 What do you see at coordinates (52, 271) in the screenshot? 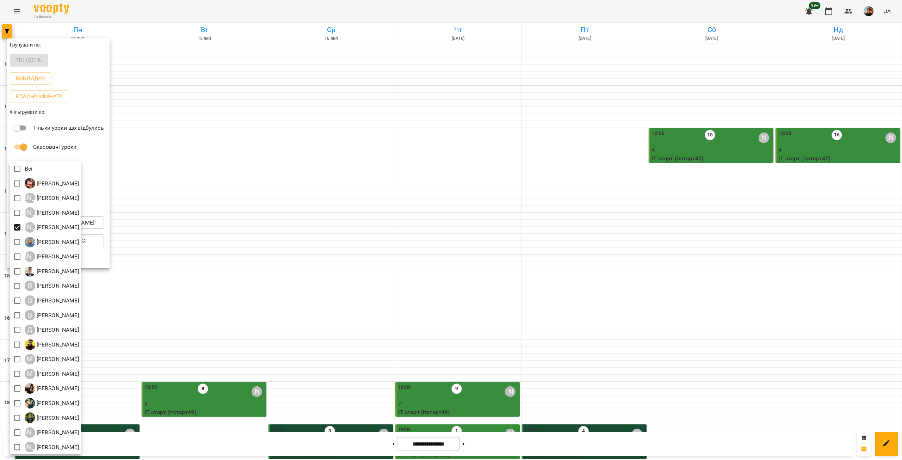
I see `div: Вадим Моргун` at bounding box center [52, 271].